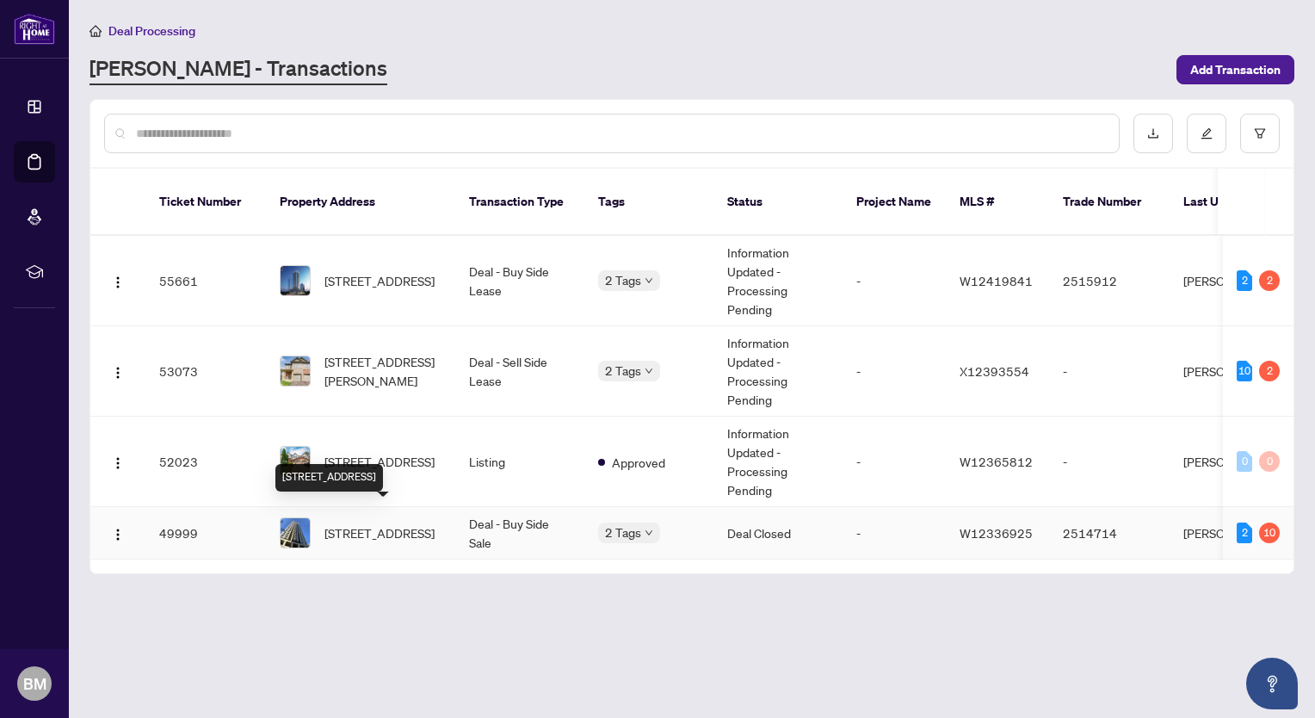 The image size is (1315, 718). I want to click on th: Property Address, so click(361, 202).